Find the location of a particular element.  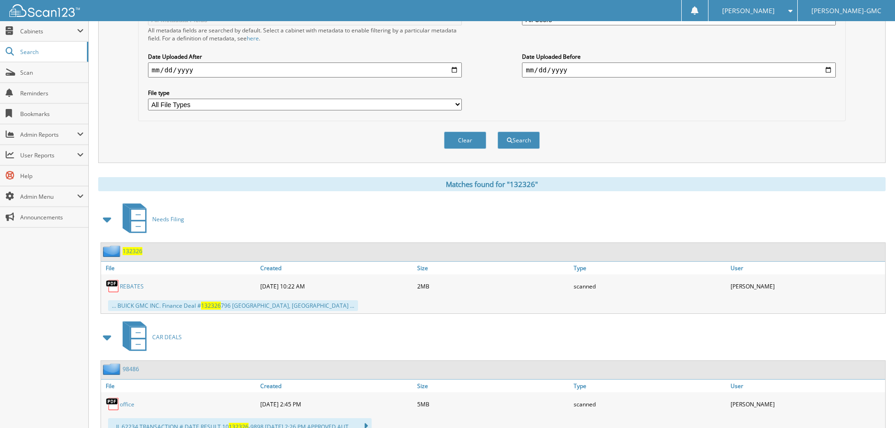

span: Reminders is located at coordinates (52, 93).